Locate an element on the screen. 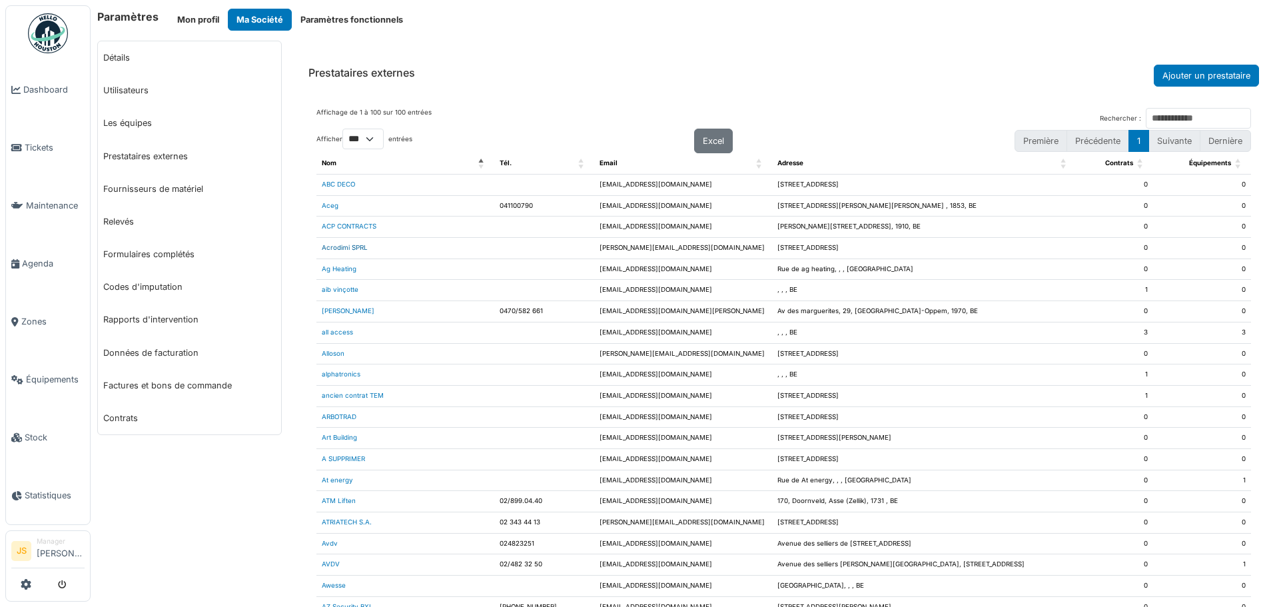 This screenshot has height=607, width=1279. a: Zones is located at coordinates (48, 321).